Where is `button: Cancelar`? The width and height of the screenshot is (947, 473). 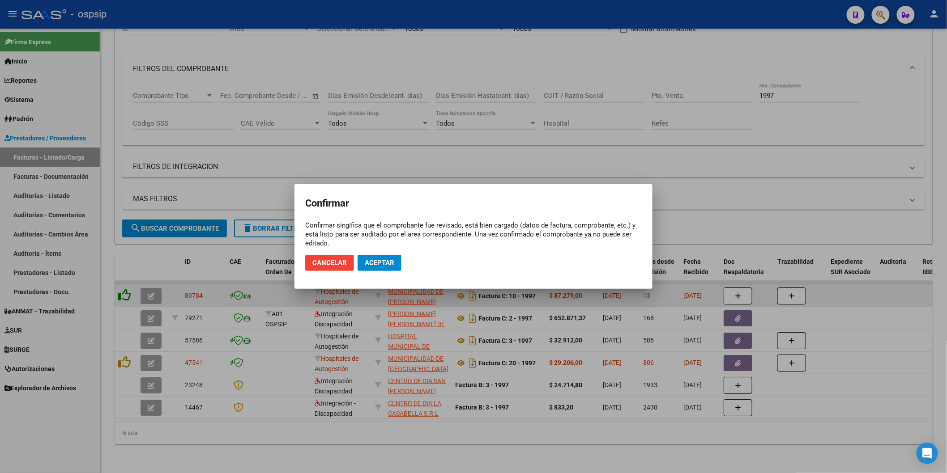
button: Cancelar is located at coordinates (329, 263).